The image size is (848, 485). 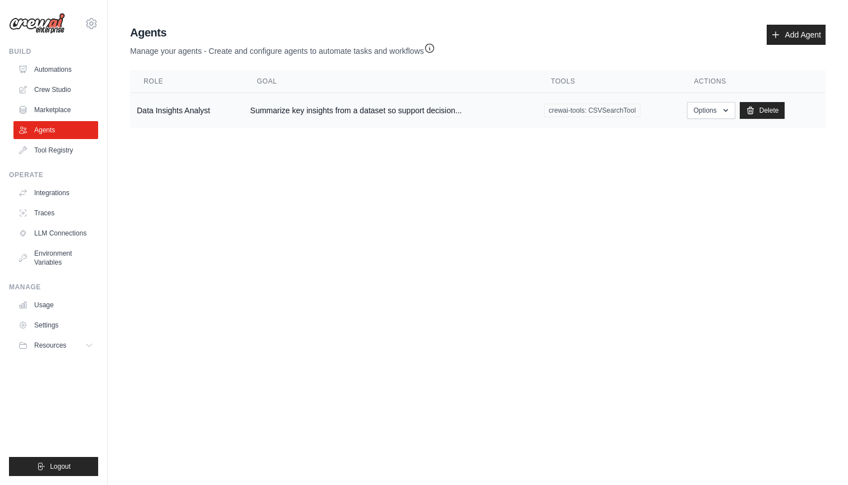 I want to click on a: Usage, so click(x=56, y=305).